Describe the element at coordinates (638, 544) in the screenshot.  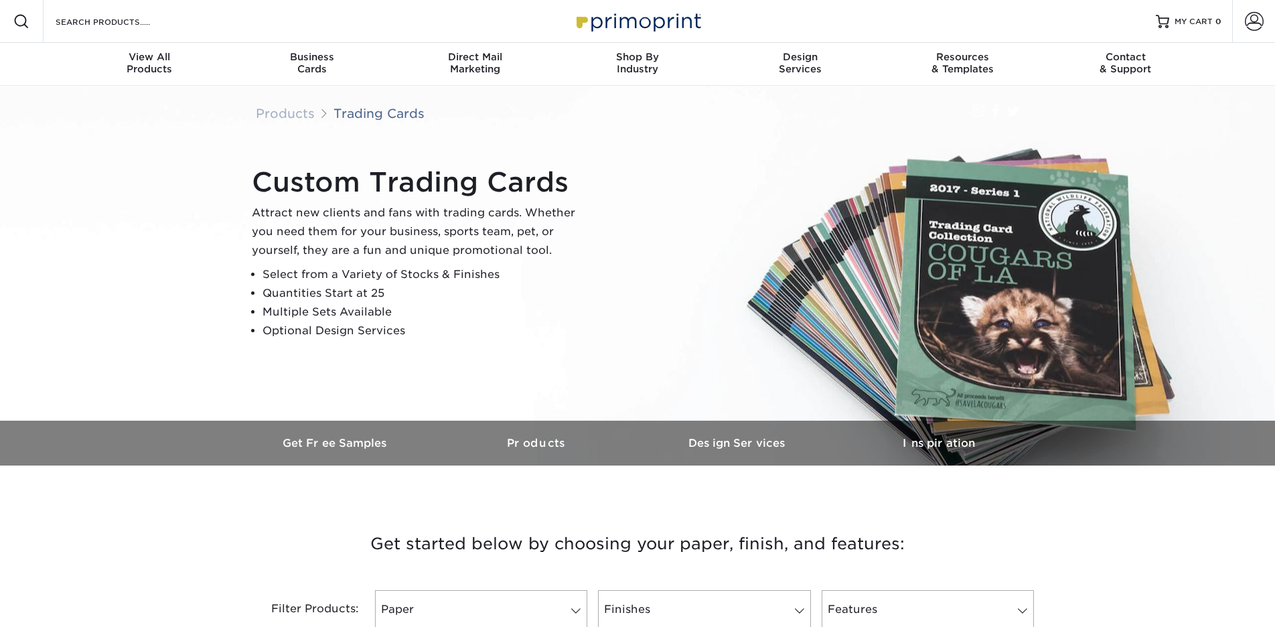
I see `h3: Get started below by choosing your paper, finish, and features:` at that location.